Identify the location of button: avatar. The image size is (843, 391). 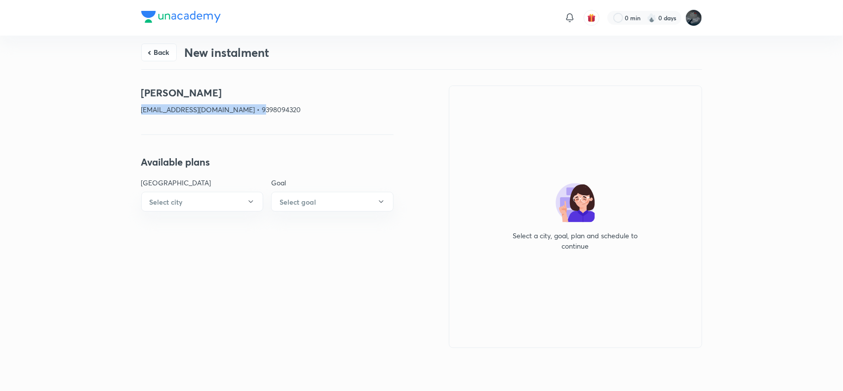
(592, 18).